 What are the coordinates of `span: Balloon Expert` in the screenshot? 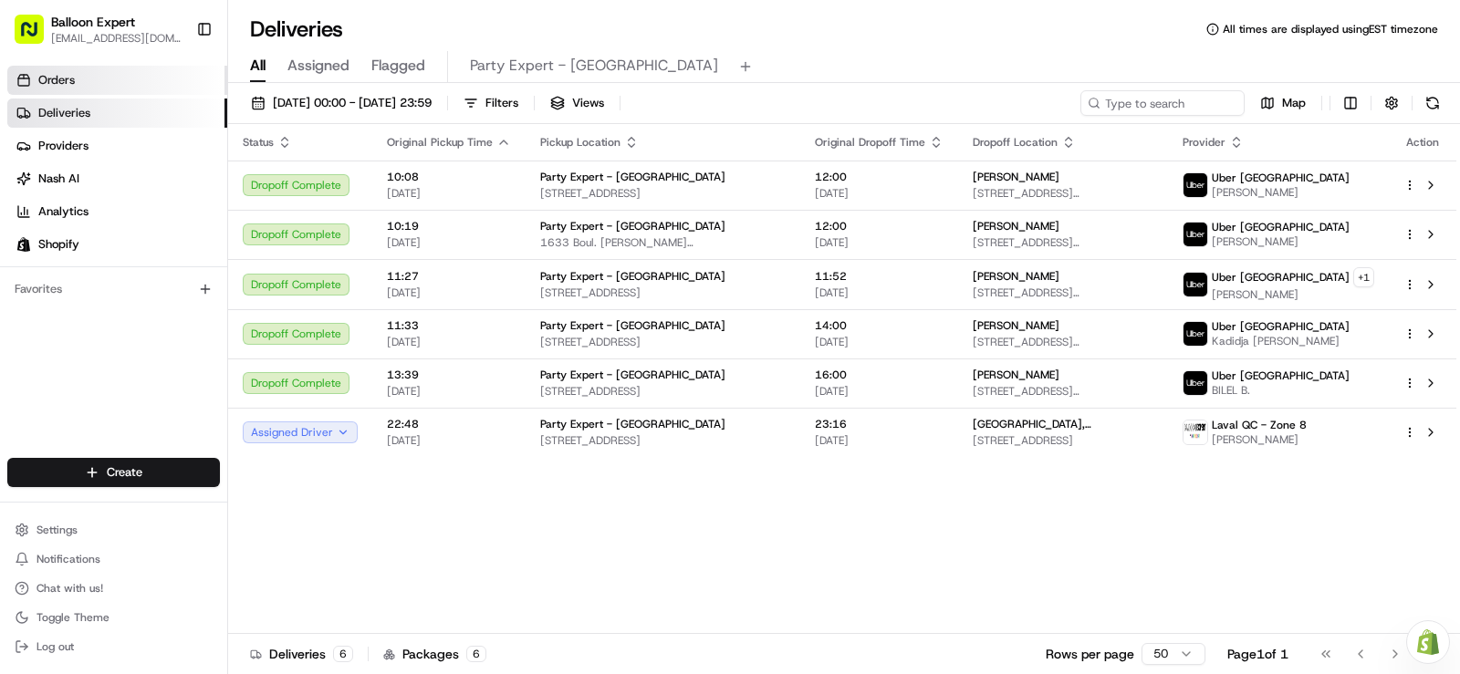 It's located at (93, 22).